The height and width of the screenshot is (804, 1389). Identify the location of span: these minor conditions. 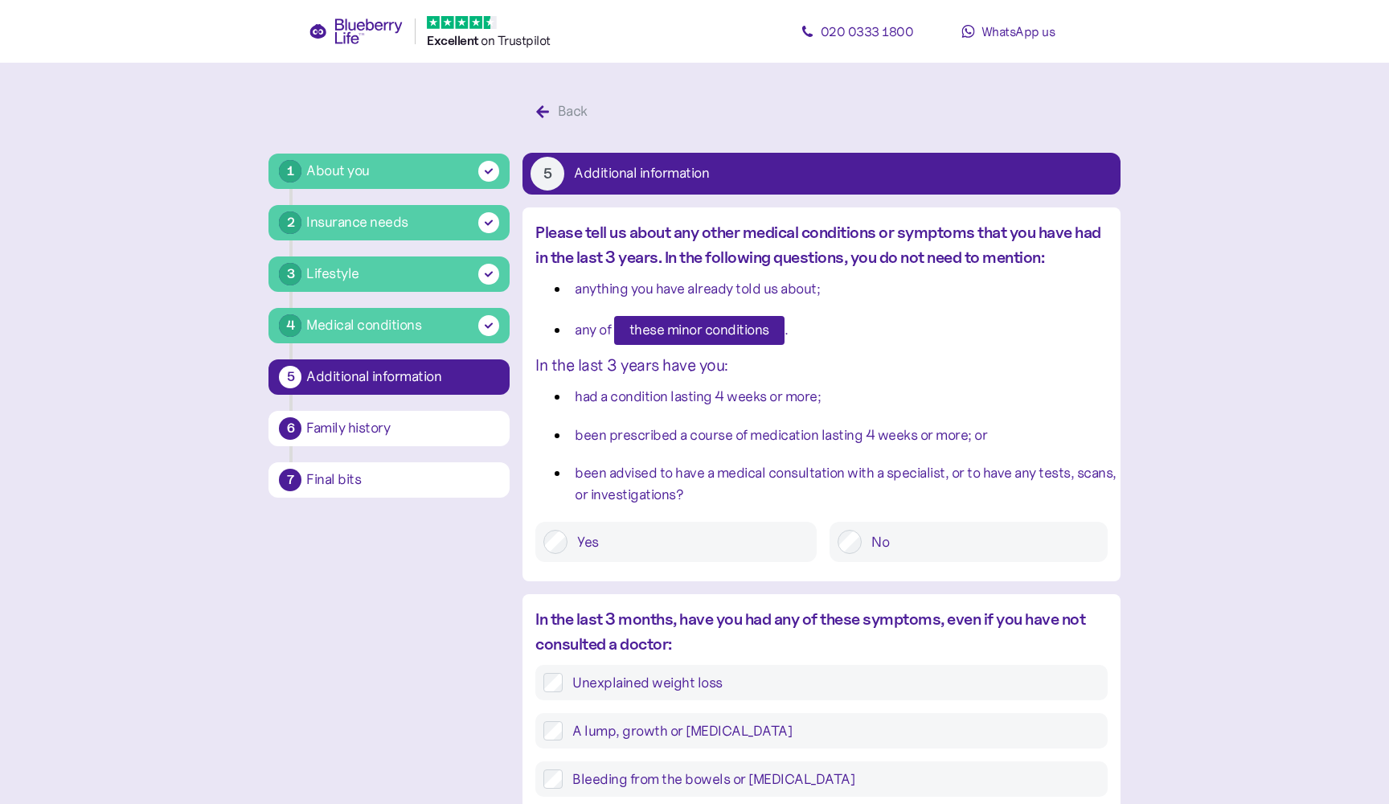
(699, 330).